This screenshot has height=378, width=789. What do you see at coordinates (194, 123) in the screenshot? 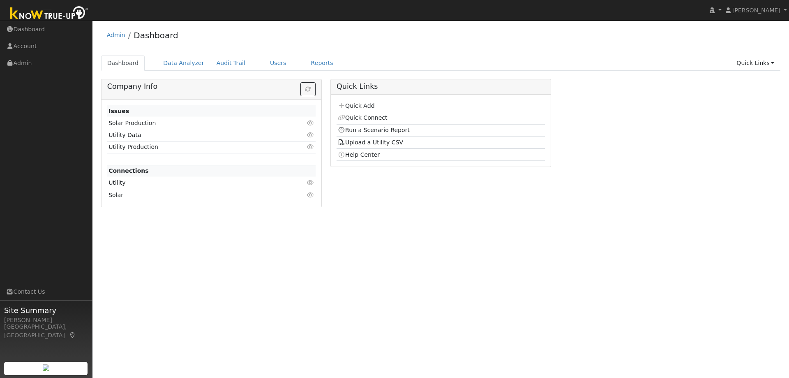
I see `td: Solar Production` at bounding box center [194, 123].